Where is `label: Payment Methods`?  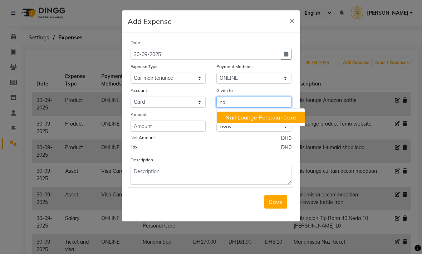 label: Payment Methods is located at coordinates (234, 67).